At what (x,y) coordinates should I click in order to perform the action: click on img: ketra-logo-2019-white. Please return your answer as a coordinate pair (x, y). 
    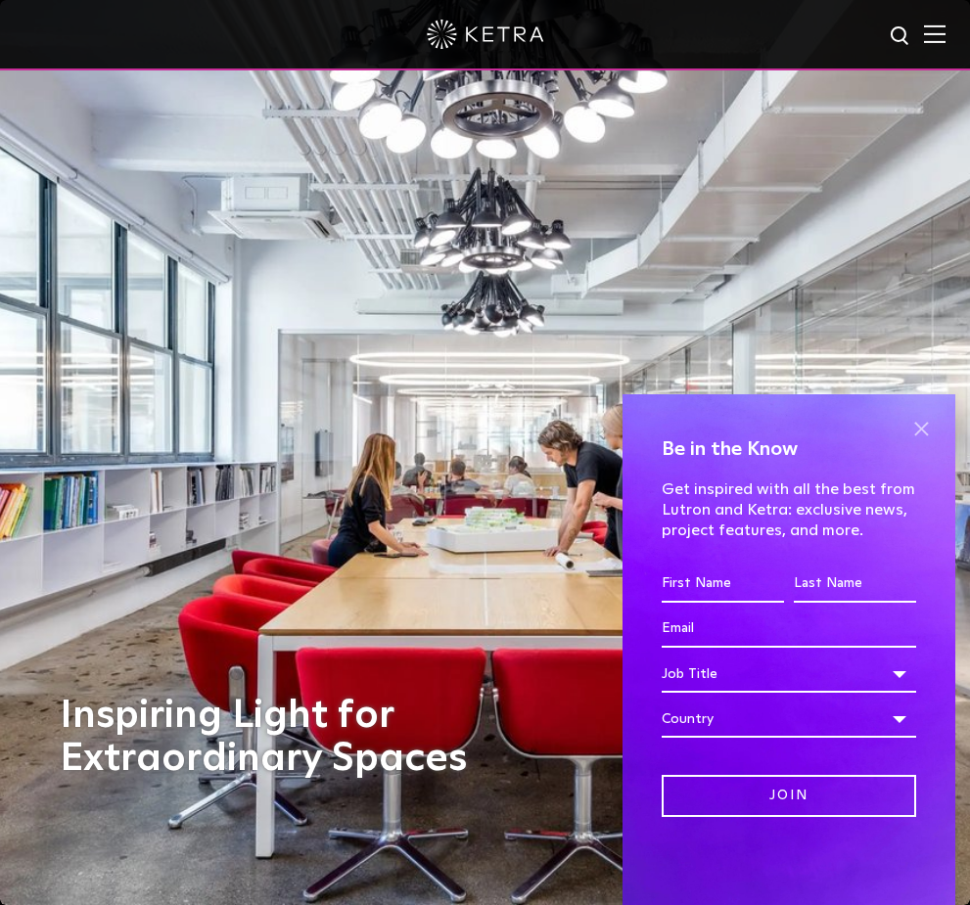
    Looking at the image, I should click on (485, 34).